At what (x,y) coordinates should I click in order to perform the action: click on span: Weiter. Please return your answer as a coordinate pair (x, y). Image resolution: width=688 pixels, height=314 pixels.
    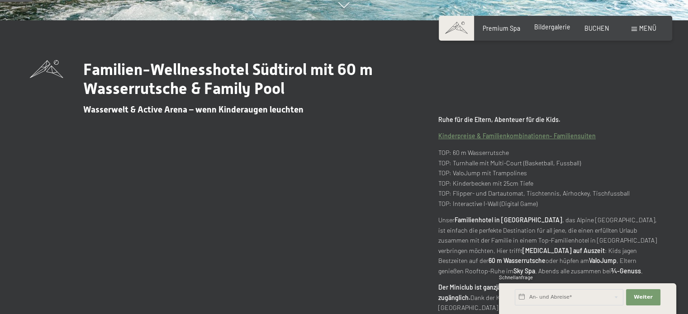
    Looking at the image, I should click on (643, 298).